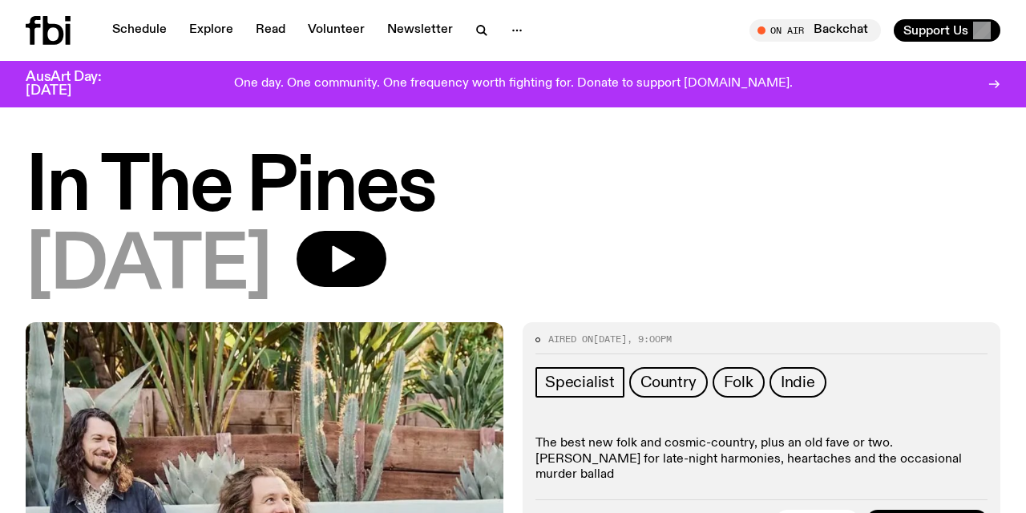 The height and width of the screenshot is (513, 1026). What do you see at coordinates (947, 30) in the screenshot?
I see `button: Support Us` at bounding box center [947, 30].